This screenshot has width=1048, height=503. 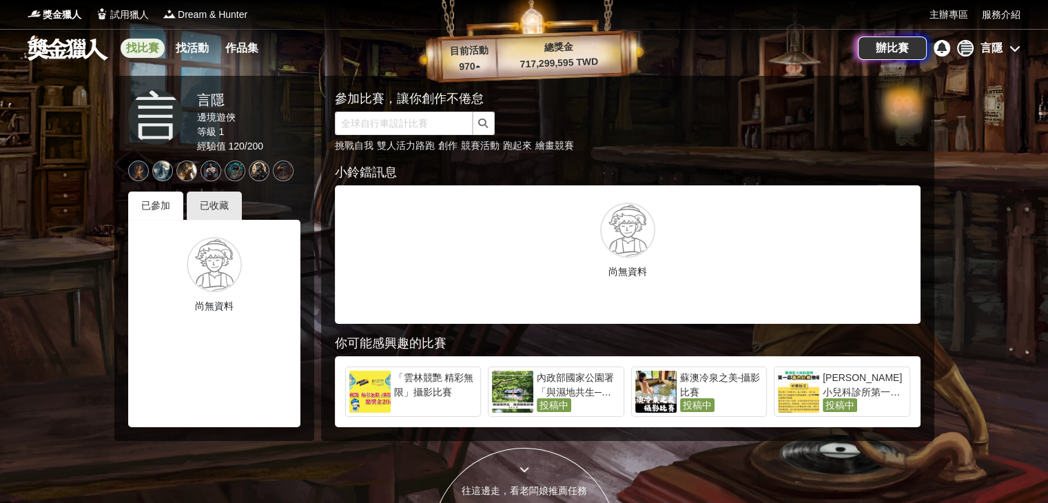 I want to click on div: 已參加, so click(x=156, y=205).